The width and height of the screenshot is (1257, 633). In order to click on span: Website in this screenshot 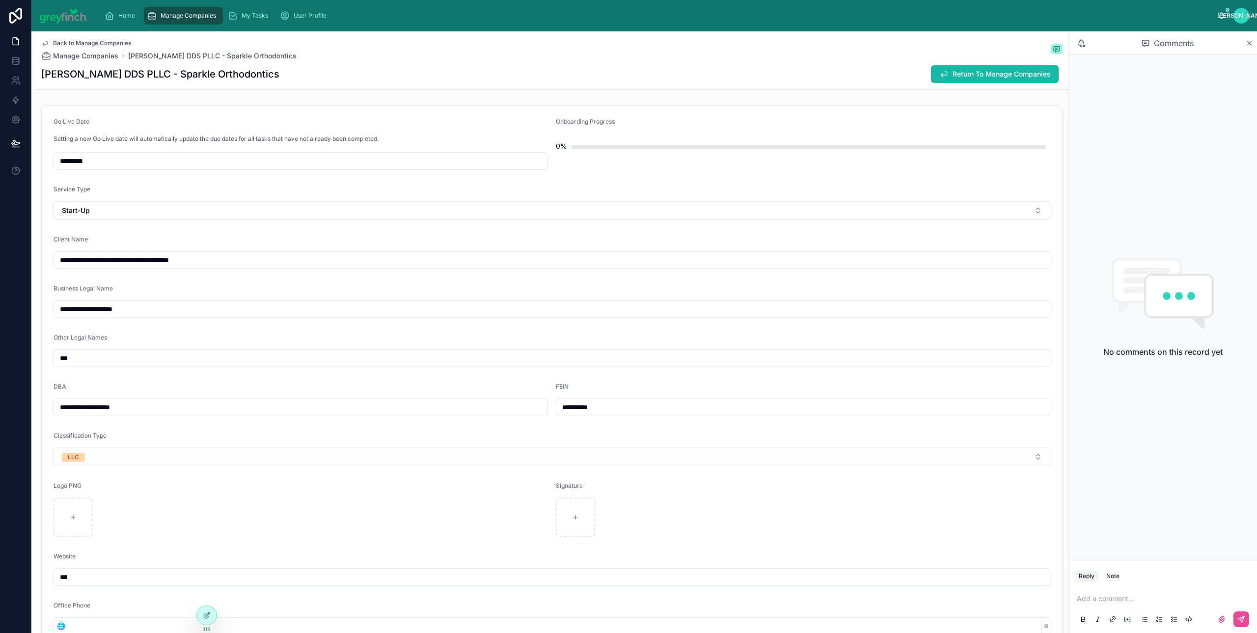, I will do `click(64, 556)`.